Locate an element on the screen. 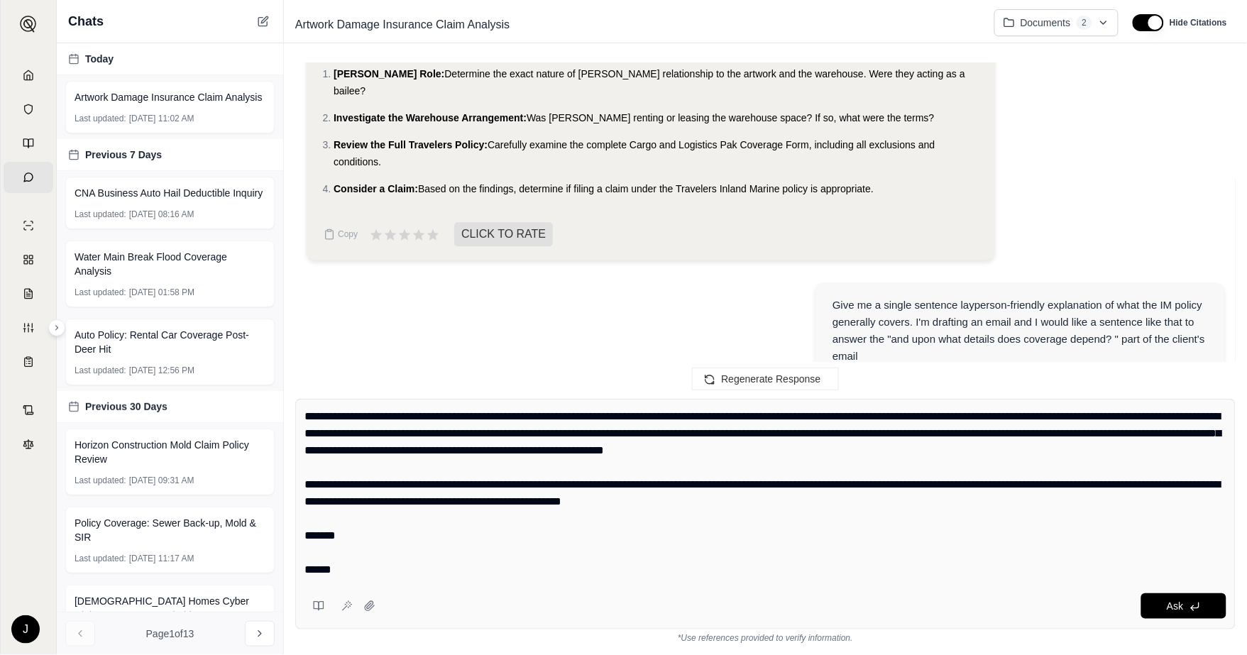 This screenshot has height=655, width=1247. span: Review the Full Travelers Policy: is located at coordinates (410, 145).